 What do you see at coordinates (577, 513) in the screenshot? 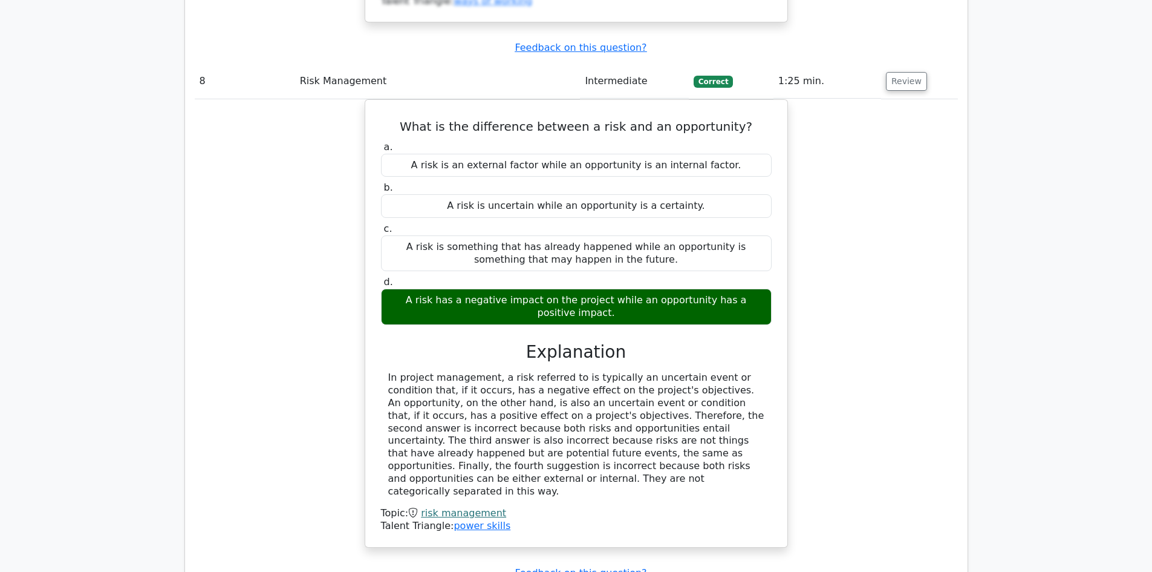
I see `div: Topic:` at bounding box center [577, 513].